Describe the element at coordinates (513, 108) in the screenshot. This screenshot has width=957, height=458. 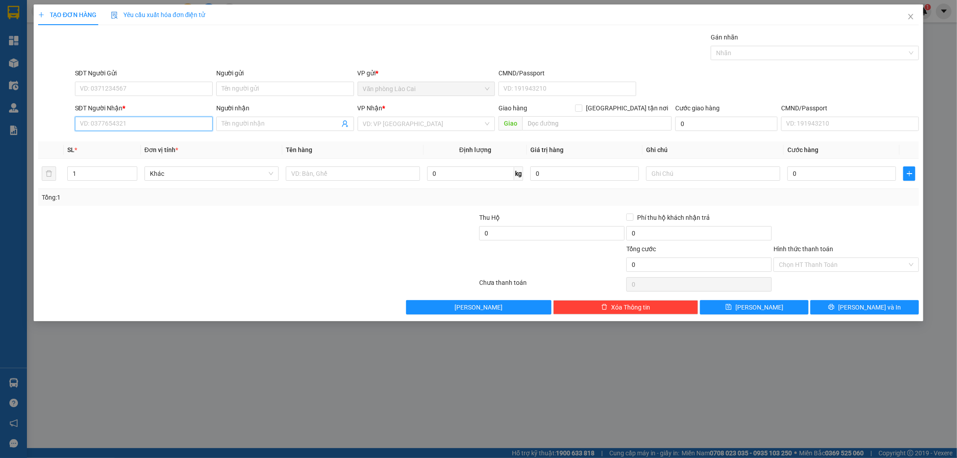
I see `span: Giao hàng` at that location.